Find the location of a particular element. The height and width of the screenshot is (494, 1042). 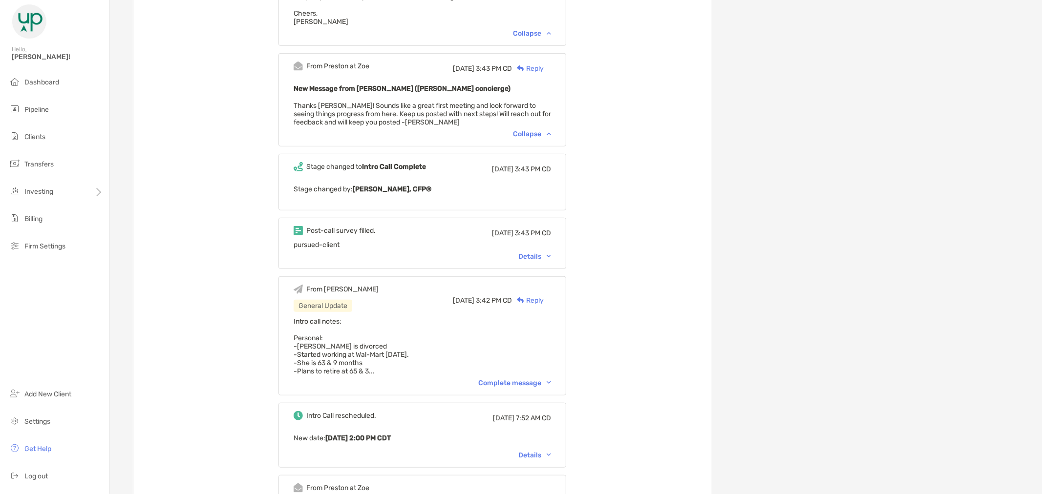

p: New date : is located at coordinates (422, 438).